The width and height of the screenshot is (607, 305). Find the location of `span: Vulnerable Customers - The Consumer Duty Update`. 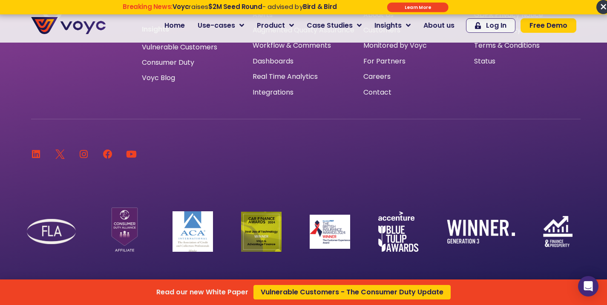

span: Vulnerable Customers - The Consumer Duty Update is located at coordinates (352, 292).